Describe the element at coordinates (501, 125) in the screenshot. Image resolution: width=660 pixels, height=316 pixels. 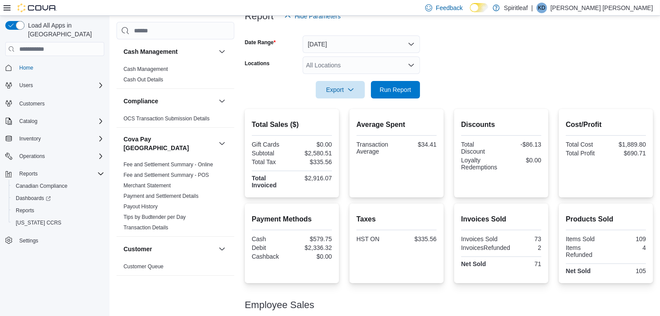
I see `h2: Discounts` at that location.